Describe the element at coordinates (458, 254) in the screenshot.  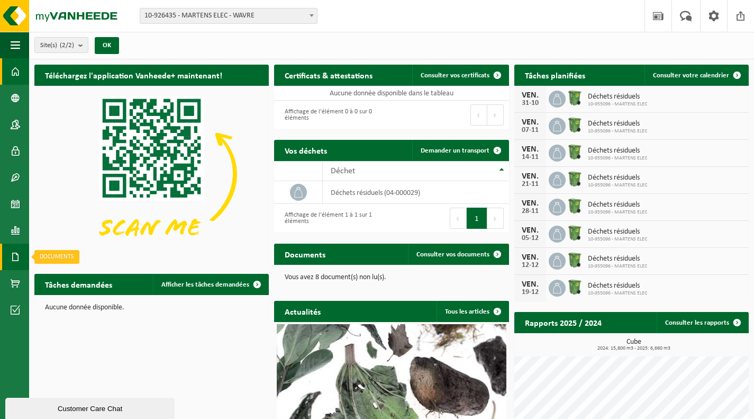
I see `a: Consulter vos documents` at that location.